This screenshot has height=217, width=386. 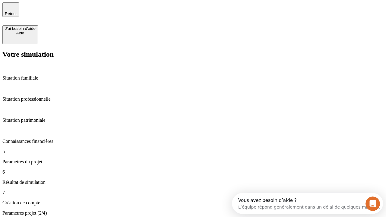 I want to click on p: 5, so click(x=193, y=152).